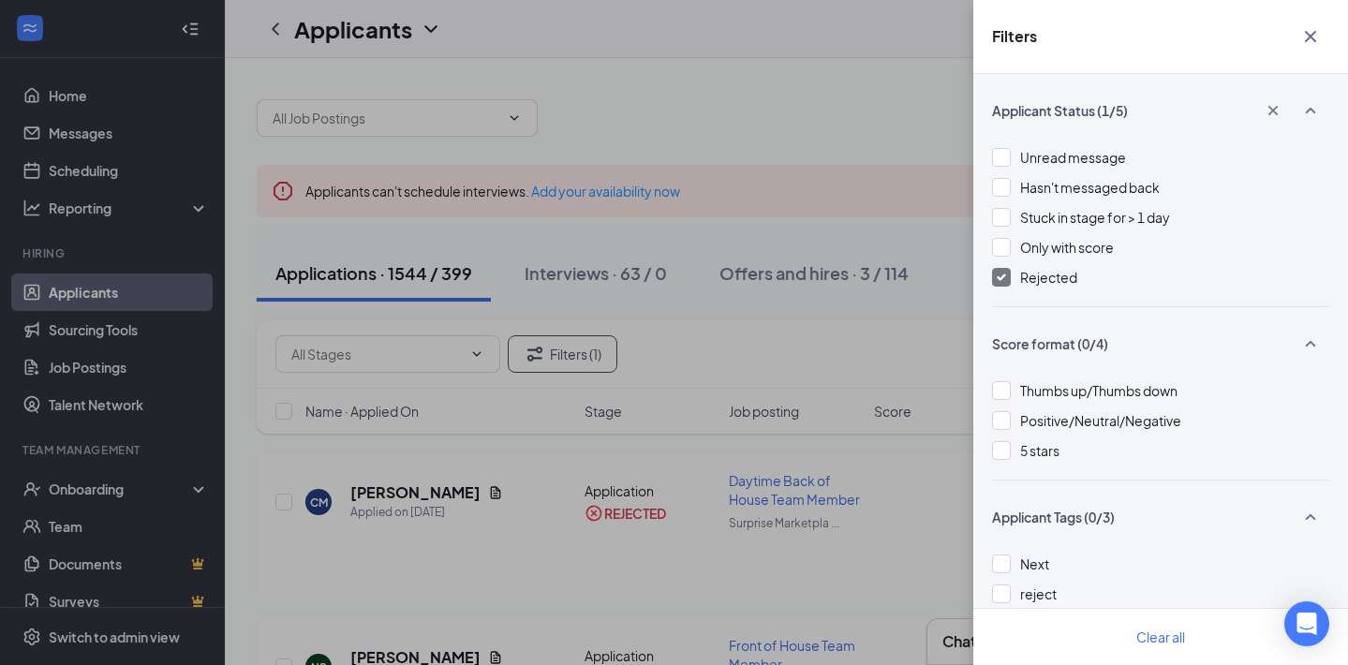 The height and width of the screenshot is (665, 1348). Describe the element at coordinates (1089, 187) in the screenshot. I see `span: Hasn't messaged back` at that location.